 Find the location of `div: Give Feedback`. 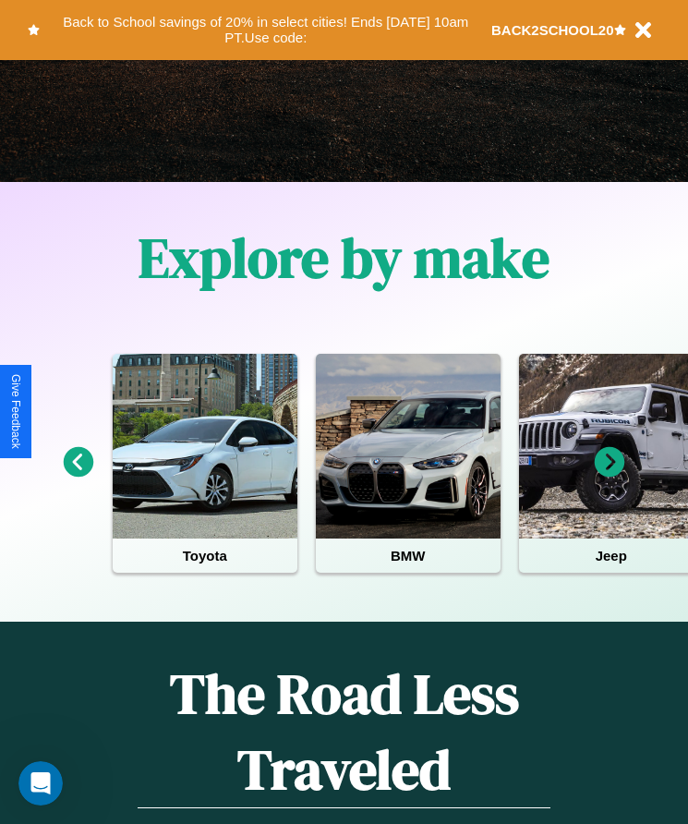

div: Give Feedback is located at coordinates (16, 411).